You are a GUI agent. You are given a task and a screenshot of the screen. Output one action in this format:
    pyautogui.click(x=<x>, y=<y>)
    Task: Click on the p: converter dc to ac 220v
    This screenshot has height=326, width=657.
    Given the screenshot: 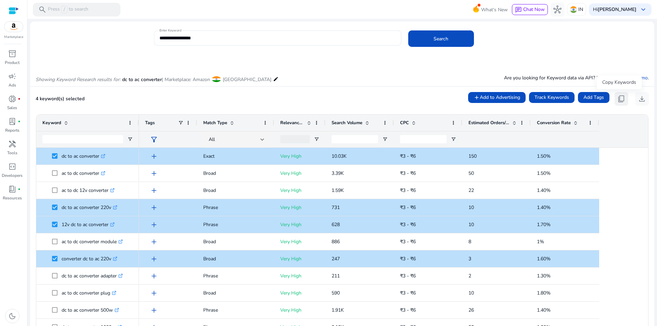 What is the action you would take?
    pyautogui.click(x=89, y=259)
    